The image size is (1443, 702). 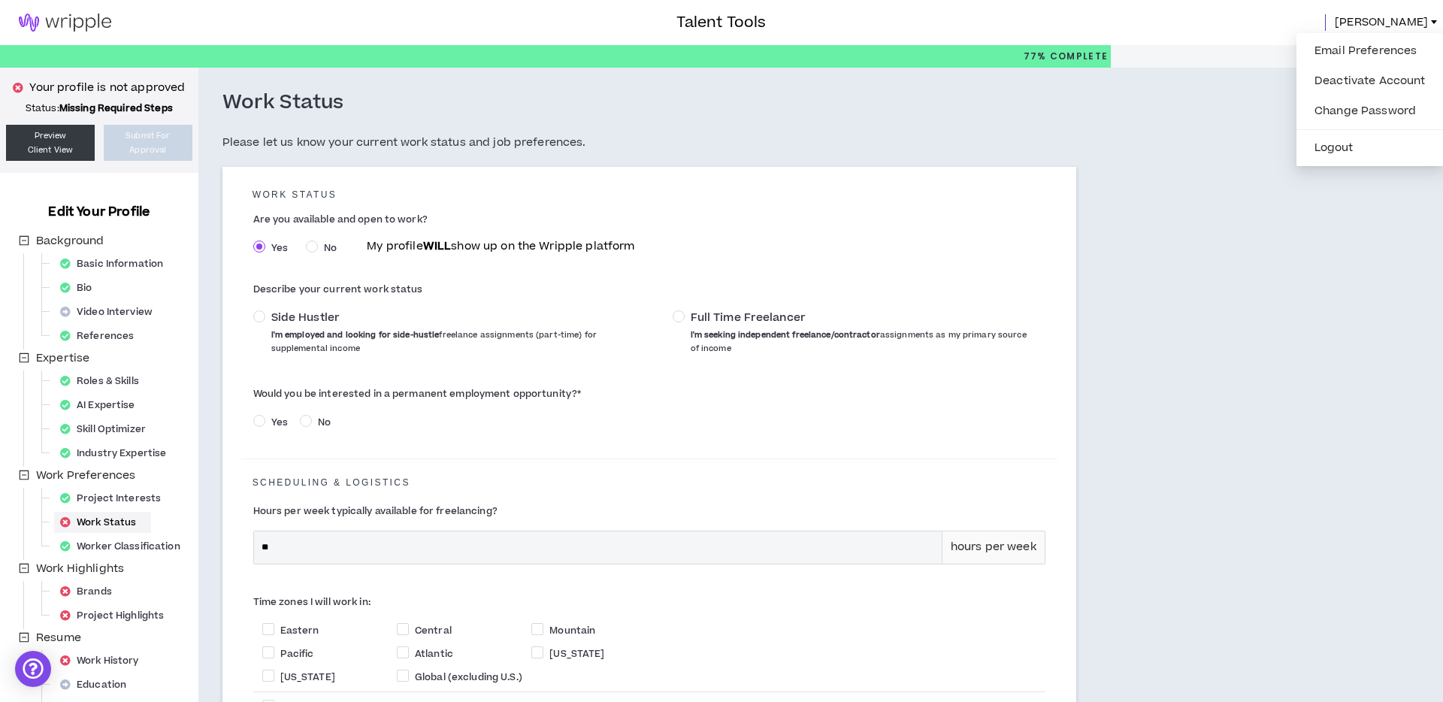 What do you see at coordinates (305, 318) in the screenshot?
I see `span: Side Hustler` at bounding box center [305, 318].